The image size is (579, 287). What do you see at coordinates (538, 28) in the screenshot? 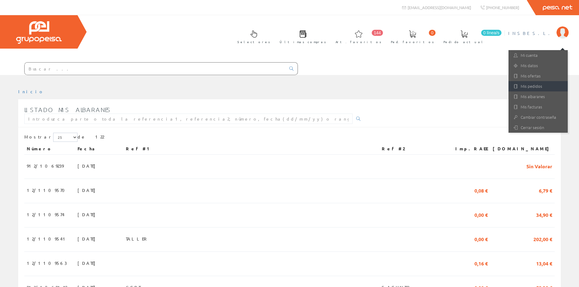
I see `a: INSBE S.L.` at bounding box center [538, 28].